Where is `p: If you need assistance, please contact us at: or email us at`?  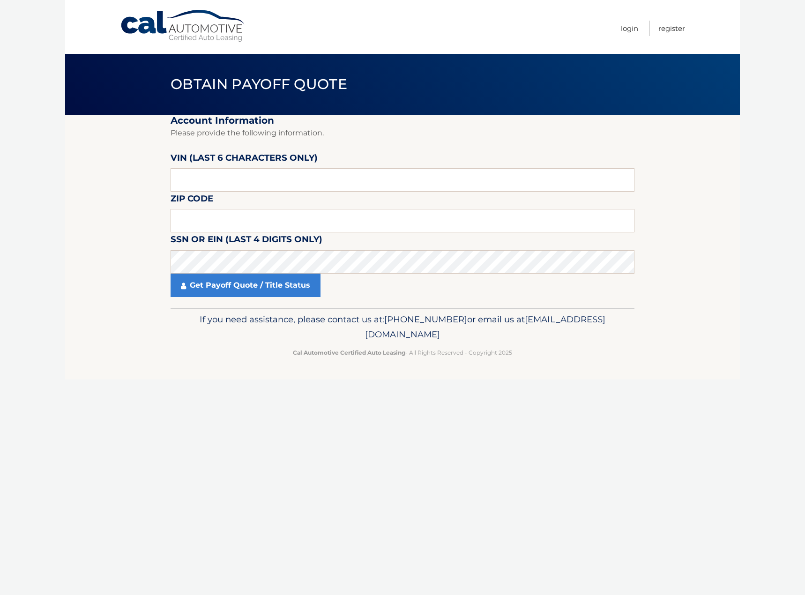
p: If you need assistance, please contact us at: or email us at is located at coordinates (402, 327).